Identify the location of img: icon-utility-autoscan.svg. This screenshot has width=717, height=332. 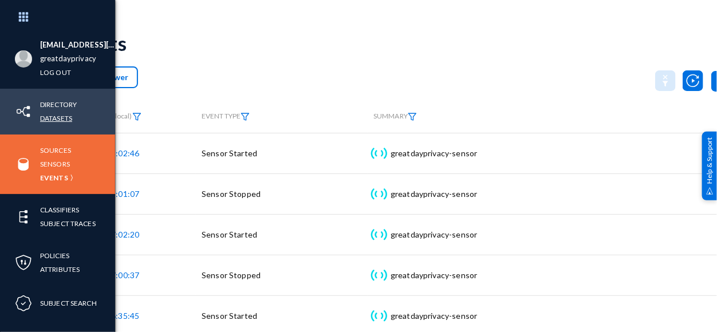
(693, 81).